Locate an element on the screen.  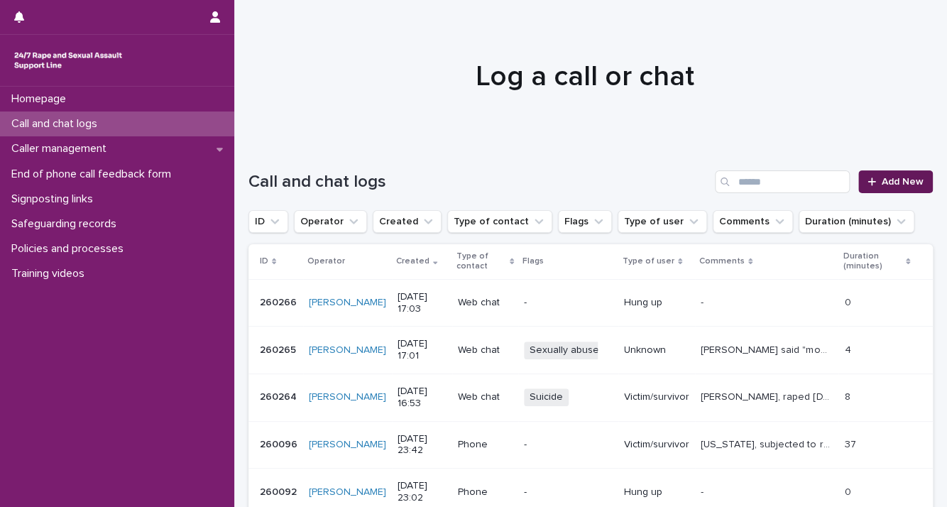
p: Flags is located at coordinates (533, 261).